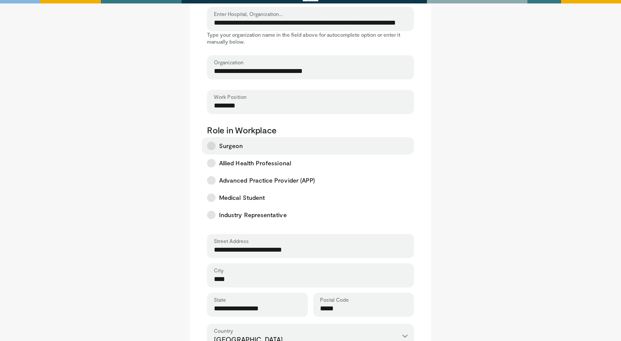 Image resolution: width=621 pixels, height=341 pixels. What do you see at coordinates (231, 241) in the screenshot?
I see `label: Street Address` at bounding box center [231, 241].